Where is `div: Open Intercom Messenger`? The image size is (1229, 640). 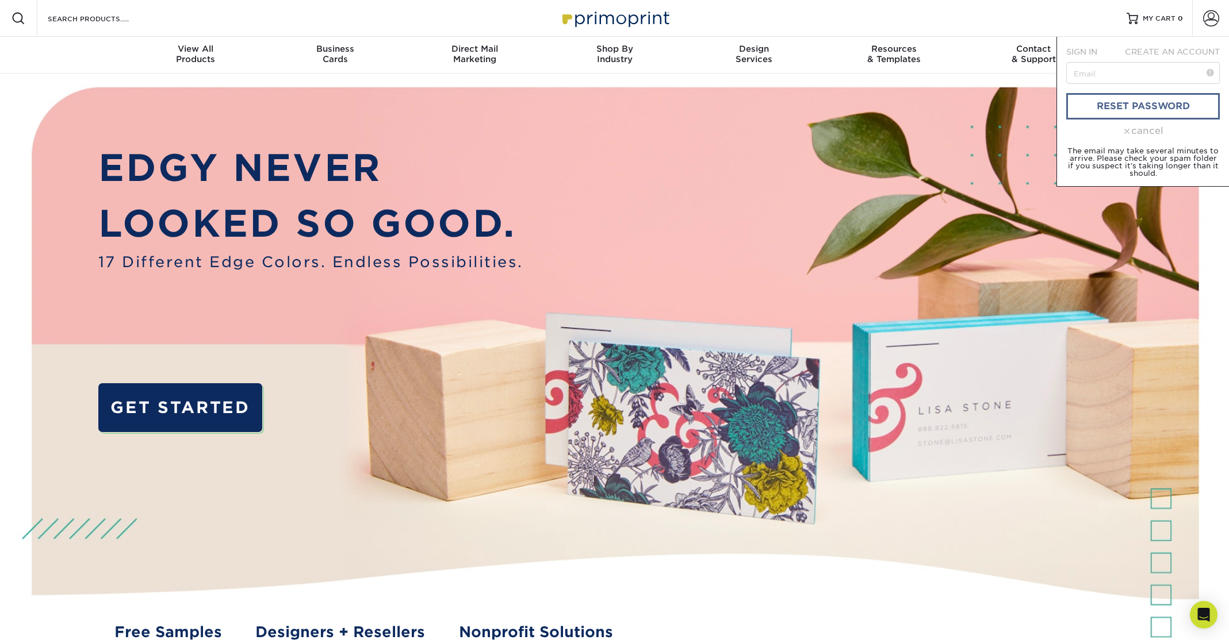 div: Open Intercom Messenger is located at coordinates (1203, 615).